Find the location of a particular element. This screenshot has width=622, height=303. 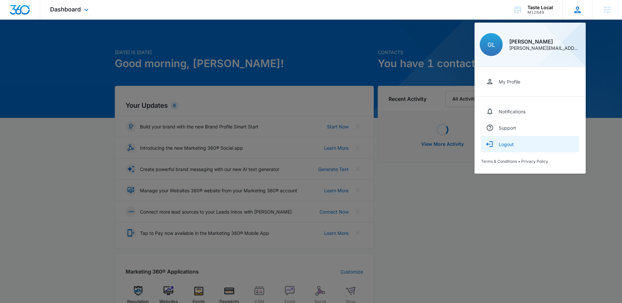

span: GL is located at coordinates (491, 44).